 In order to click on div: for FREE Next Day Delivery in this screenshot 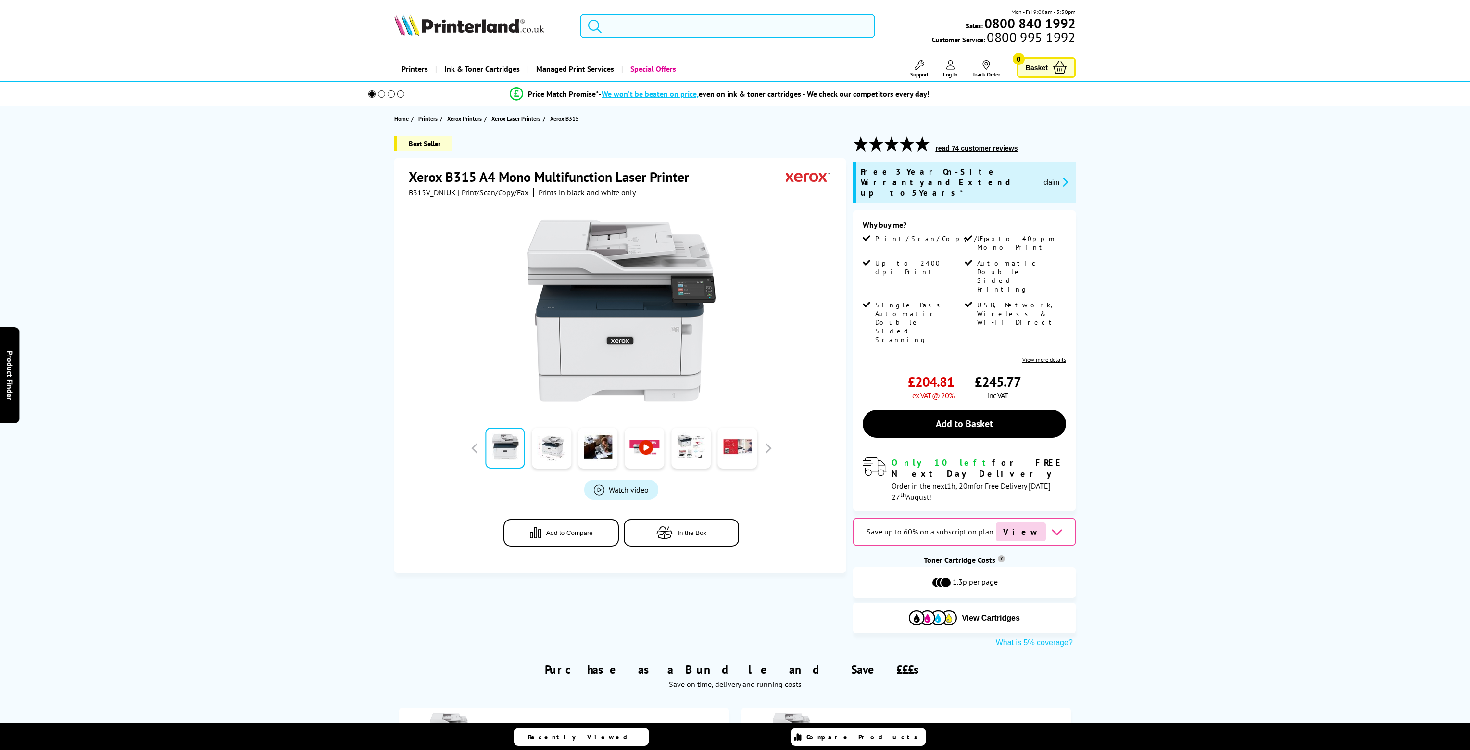, I will do `click(979, 468)`.